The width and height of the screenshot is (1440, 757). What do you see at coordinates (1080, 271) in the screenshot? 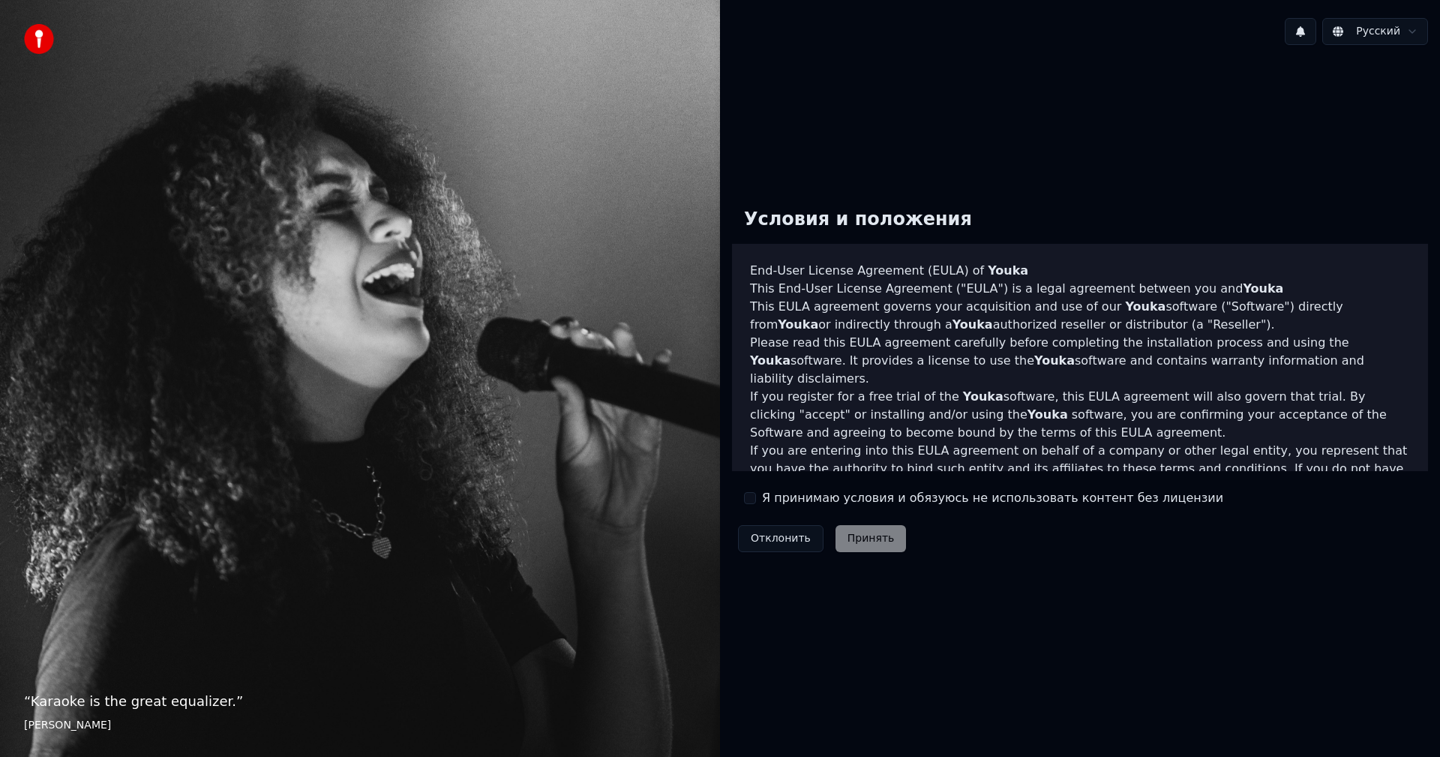
I see `h3: End-User License Agreement (EULA) of` at bounding box center [1080, 271].